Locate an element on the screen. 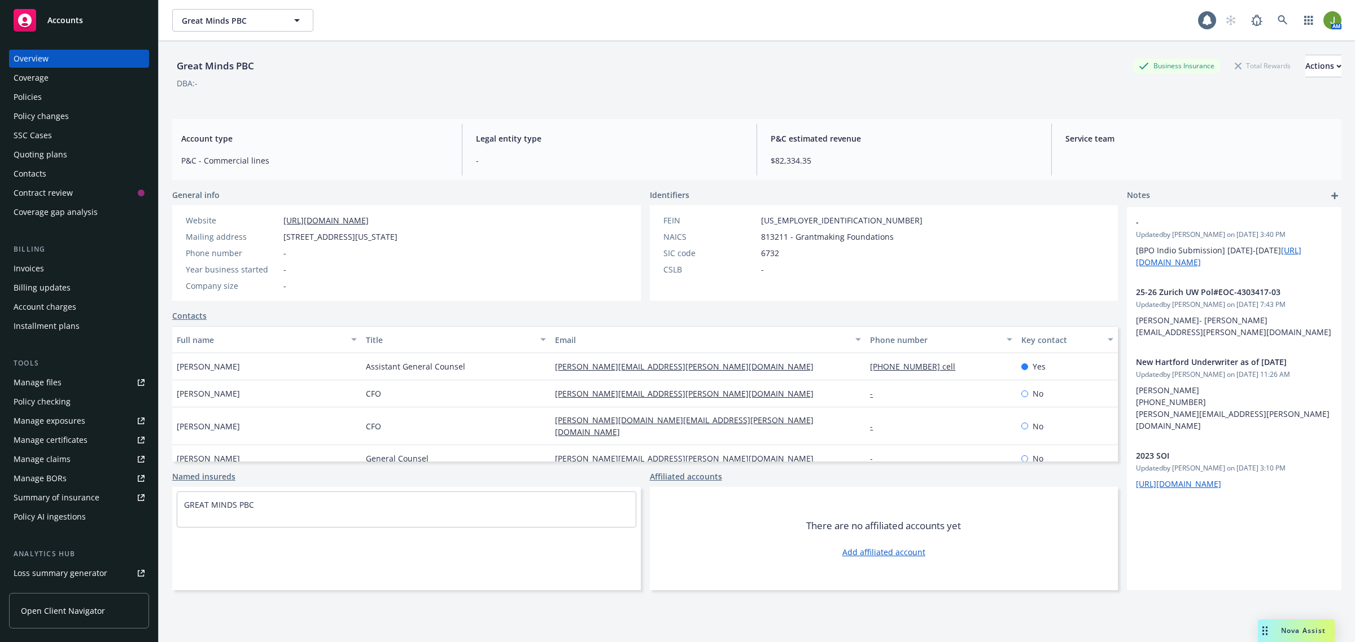 The image size is (1355, 642). span: Identifiers is located at coordinates (670, 195).